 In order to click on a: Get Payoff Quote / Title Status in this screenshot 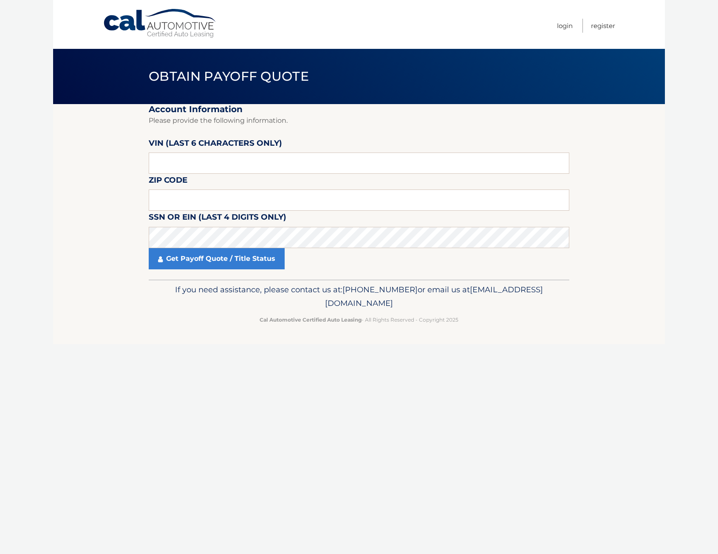, I will do `click(217, 259)`.